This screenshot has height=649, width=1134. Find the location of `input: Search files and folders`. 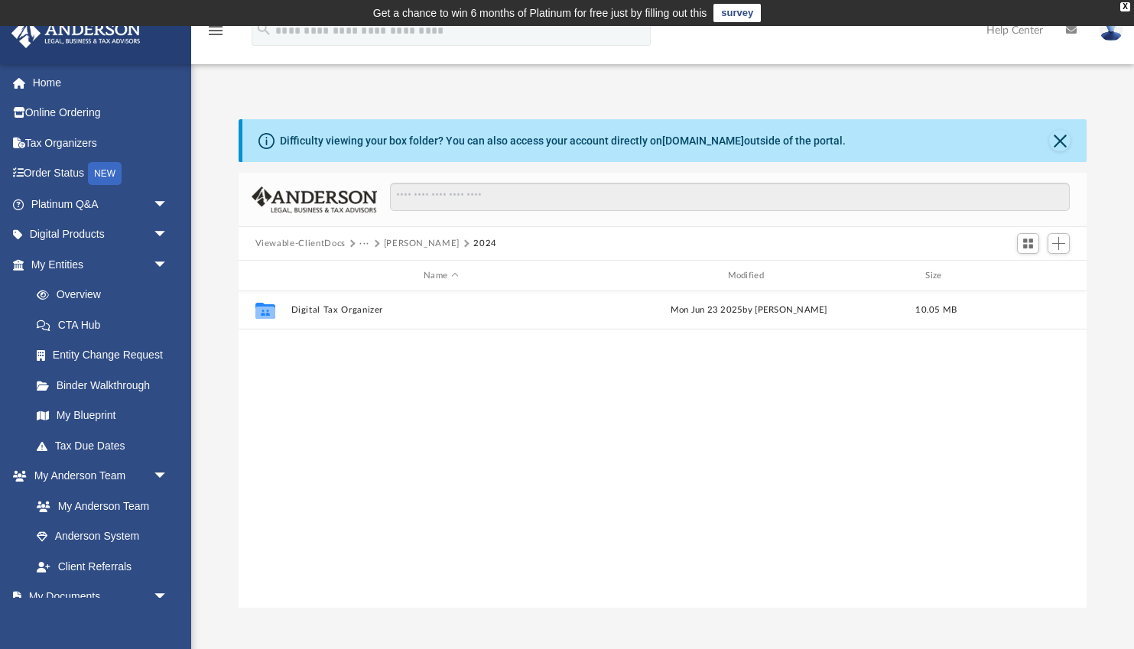

input: Search files and folders is located at coordinates (730, 197).